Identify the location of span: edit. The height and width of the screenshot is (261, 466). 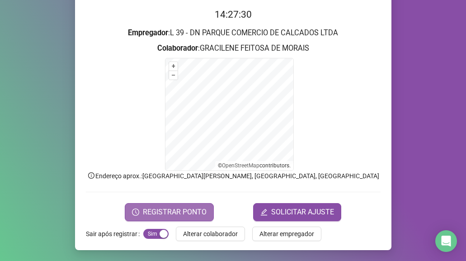
(264, 212).